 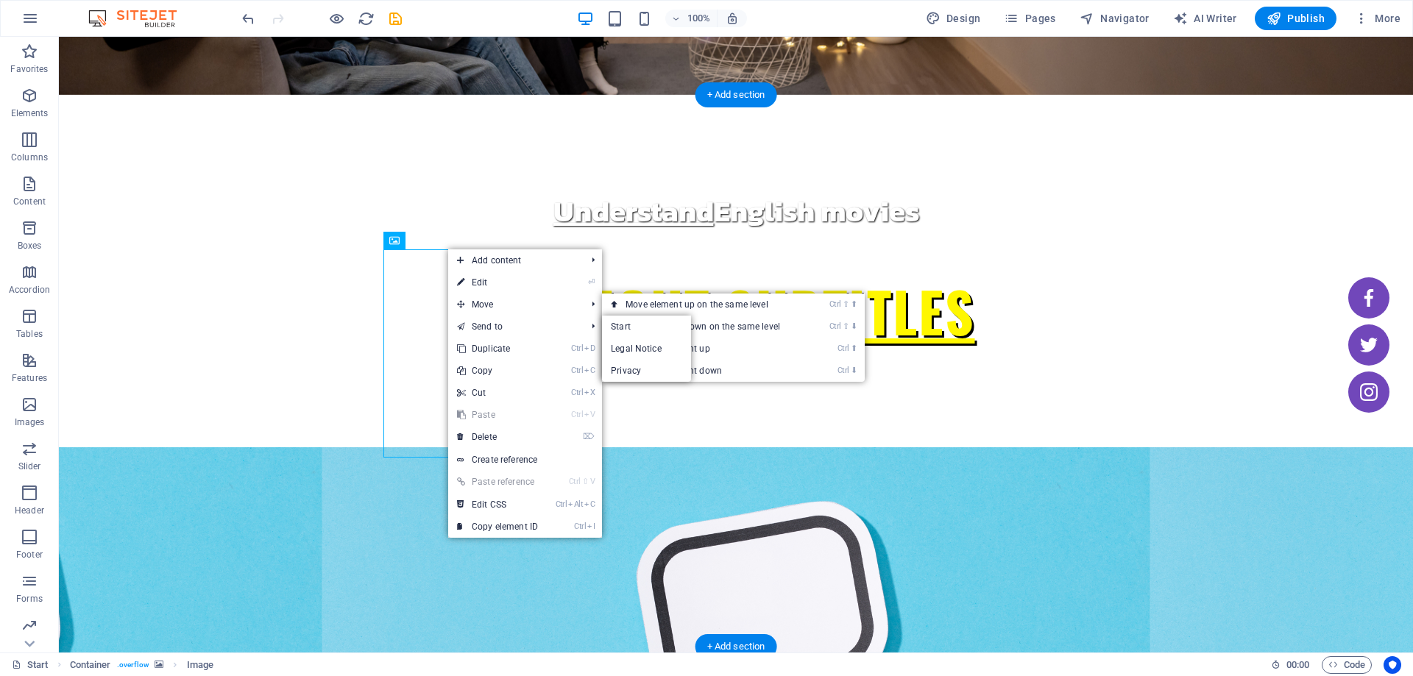 What do you see at coordinates (1204, 18) in the screenshot?
I see `button: AI Writer` at bounding box center [1204, 18].